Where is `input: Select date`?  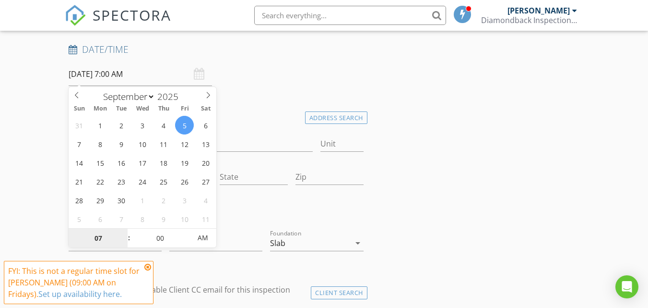
input: Select date is located at coordinates (140, 74).